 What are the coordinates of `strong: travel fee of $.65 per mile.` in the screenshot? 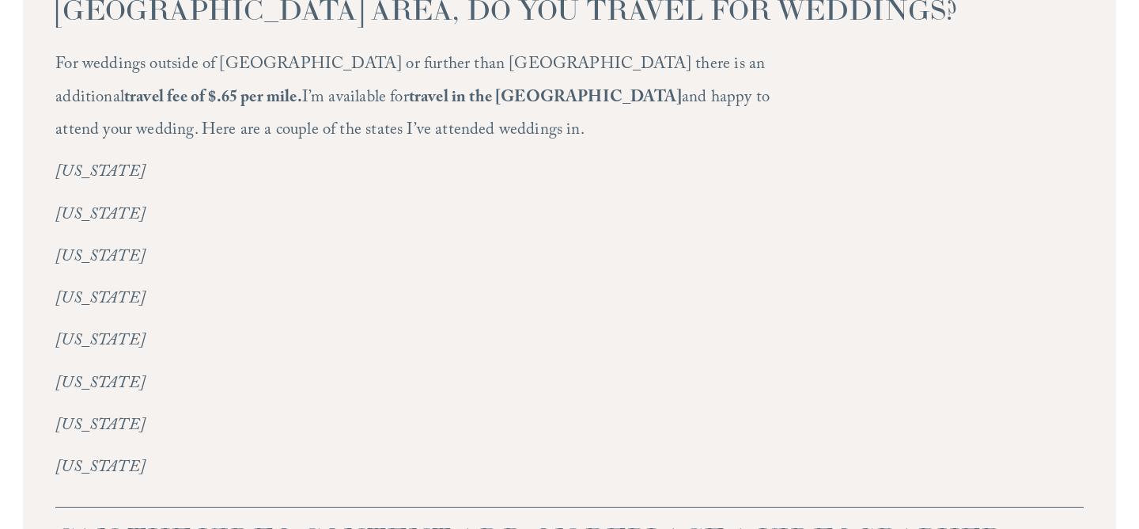 It's located at (213, 98).